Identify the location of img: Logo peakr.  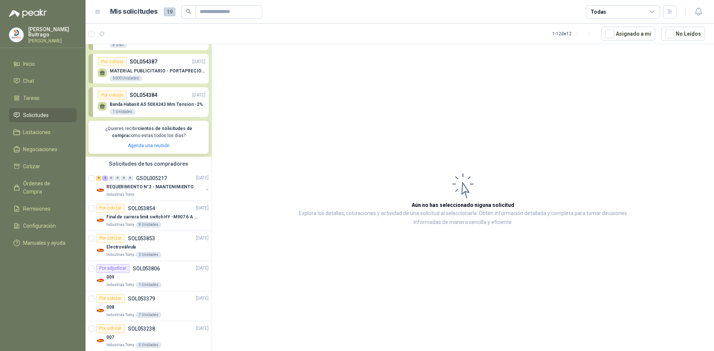
(28, 13).